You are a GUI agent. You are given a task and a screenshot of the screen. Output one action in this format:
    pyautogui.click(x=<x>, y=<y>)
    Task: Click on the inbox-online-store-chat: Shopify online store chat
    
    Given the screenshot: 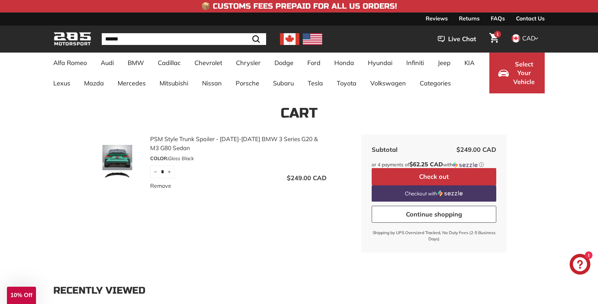 What is the action you would take?
    pyautogui.click(x=580, y=265)
    